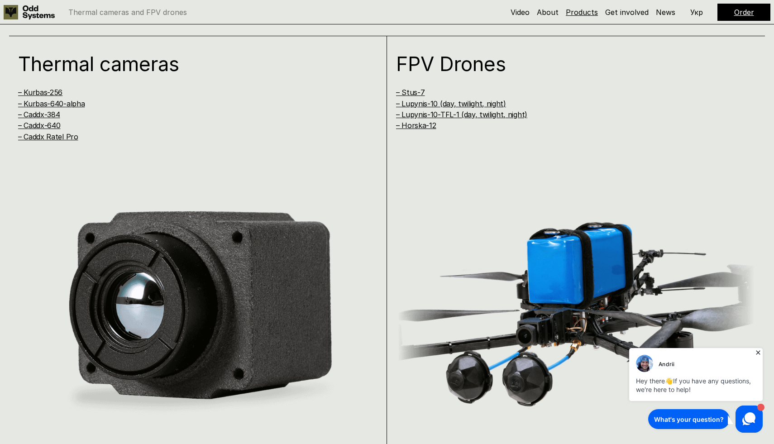 This screenshot has width=774, height=444. I want to click on a: – Kurbas-640-alpha, so click(51, 104).